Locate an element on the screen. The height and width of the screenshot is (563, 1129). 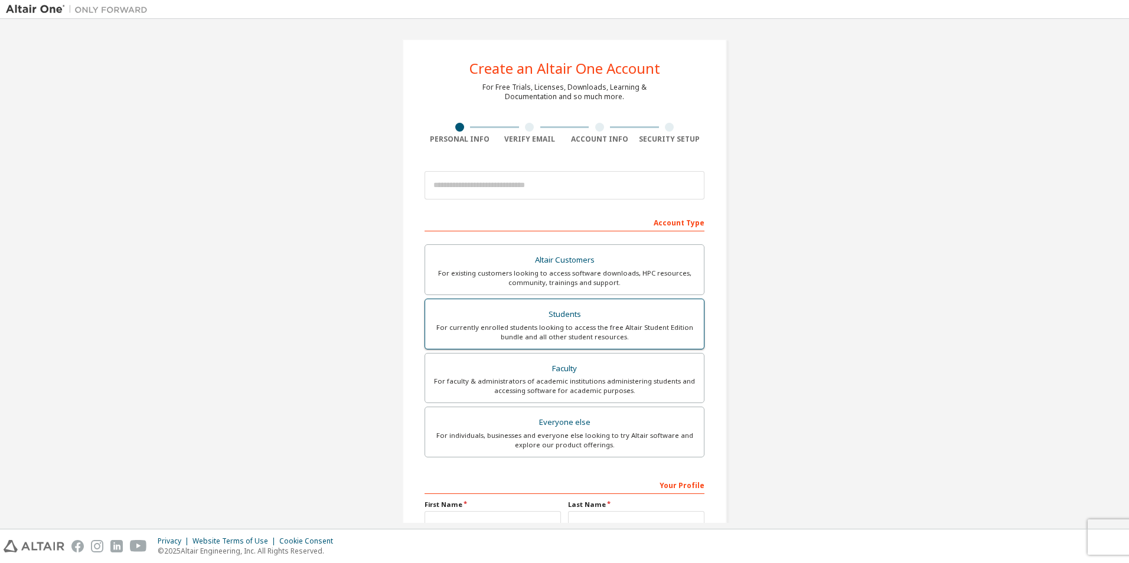
div: Account Type is located at coordinates (565, 222).